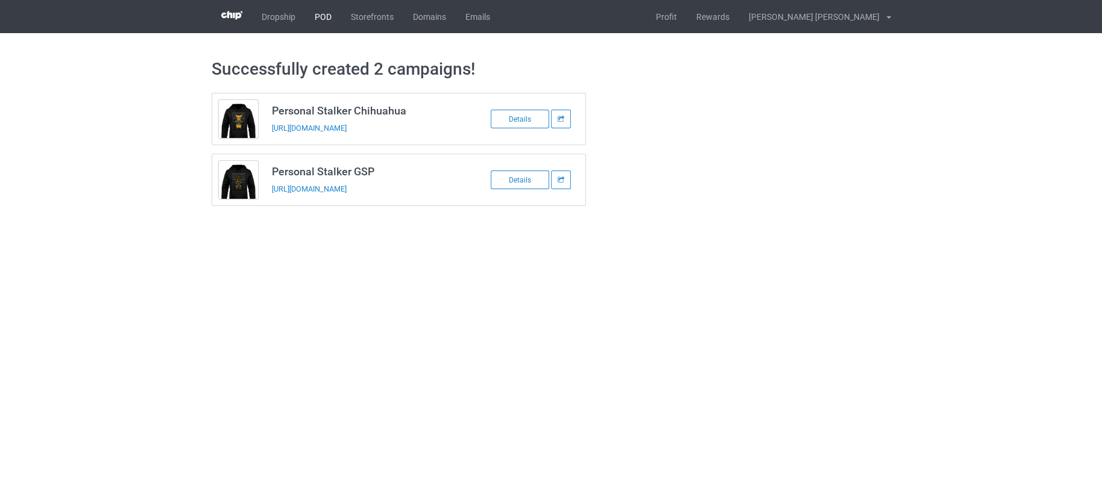 The width and height of the screenshot is (1102, 500). I want to click on h3: Personal Stalker Chihuahua, so click(366, 110).